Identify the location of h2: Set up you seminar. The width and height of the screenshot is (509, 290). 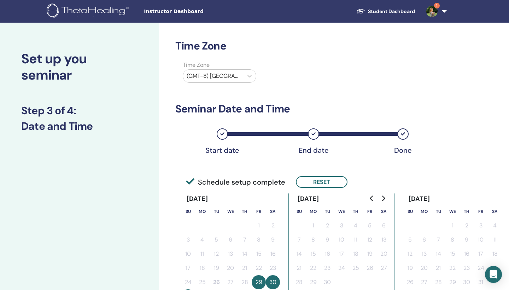
(80, 67).